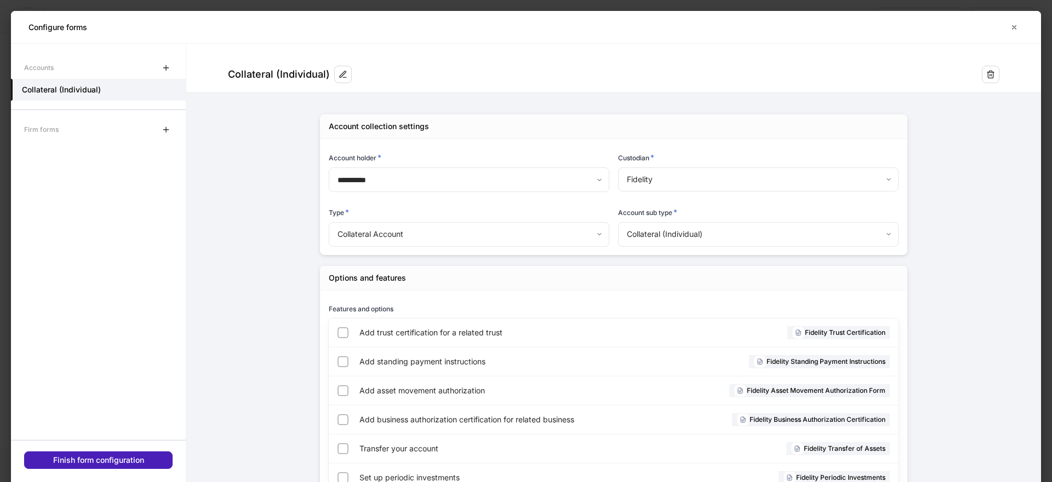  Describe the element at coordinates (647, 212) in the screenshot. I see `h6: Account sub type` at that location.